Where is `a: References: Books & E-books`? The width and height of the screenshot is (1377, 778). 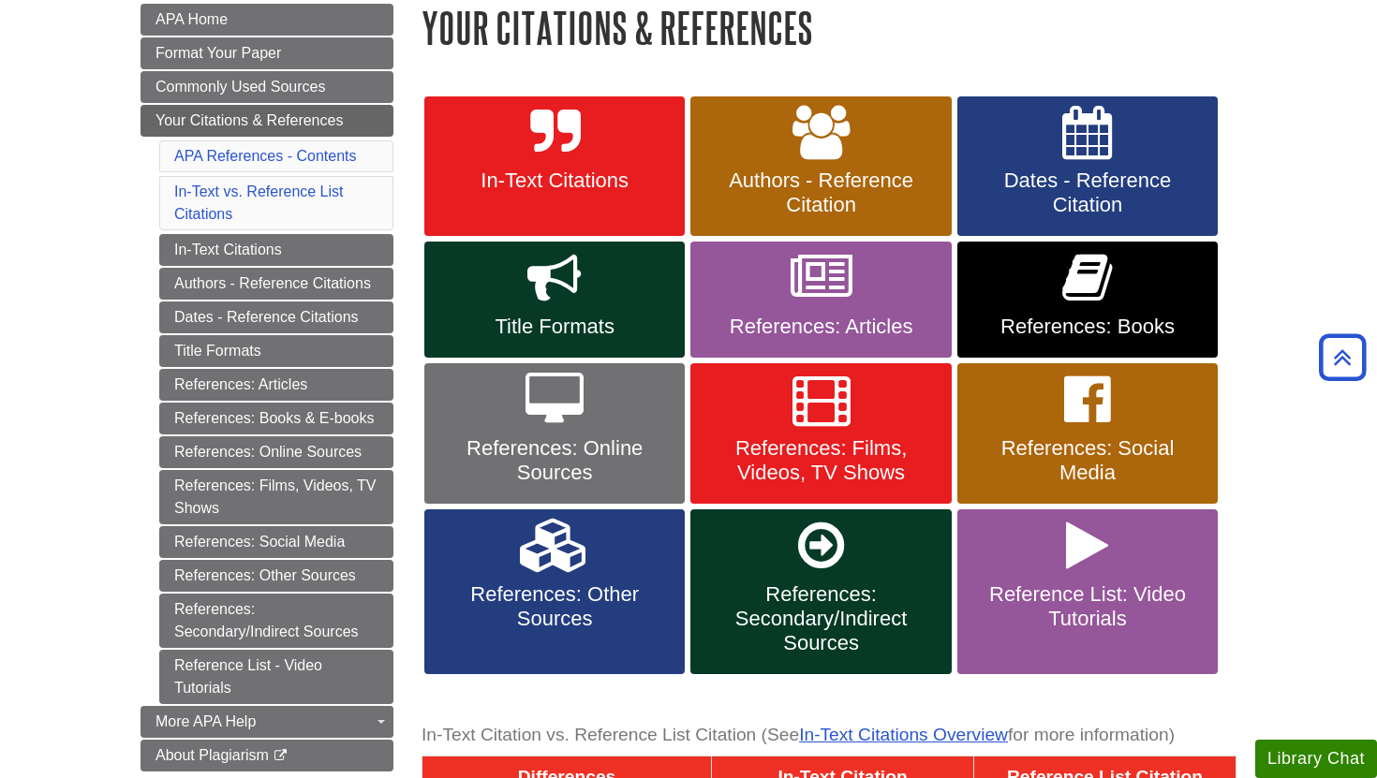
a: References: Books & E-books is located at coordinates (276, 419).